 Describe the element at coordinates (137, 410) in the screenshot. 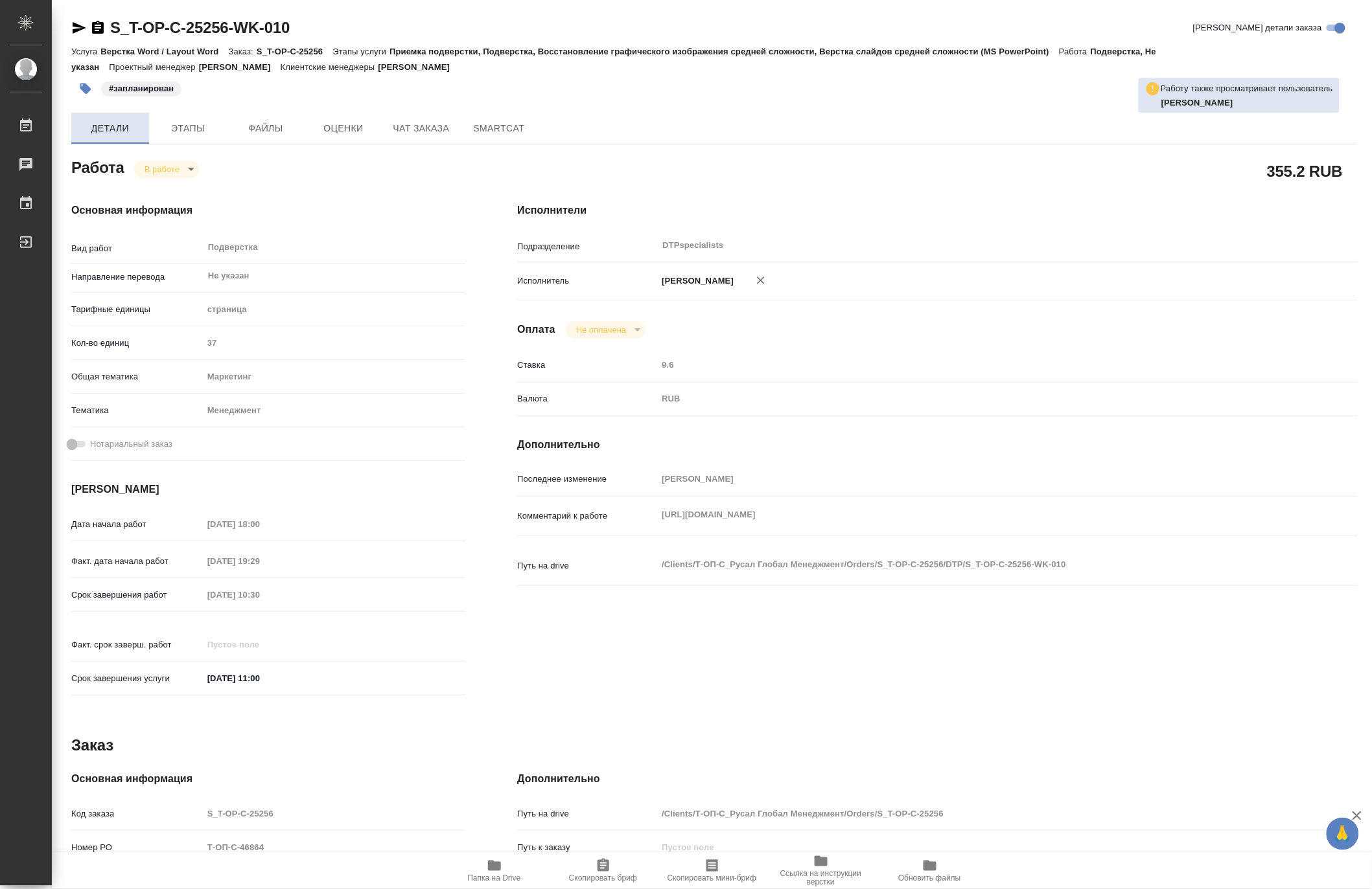

I see `p: Тематика` at that location.